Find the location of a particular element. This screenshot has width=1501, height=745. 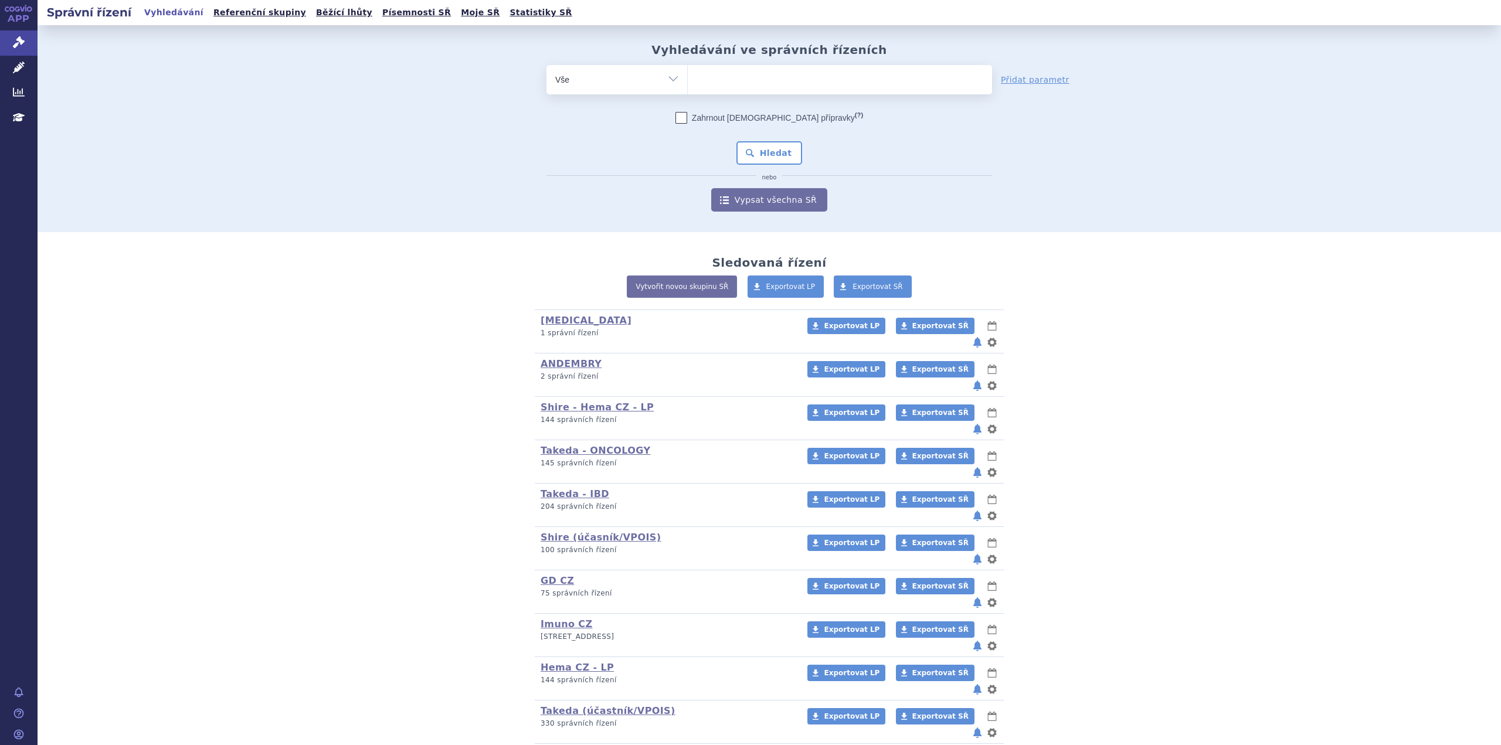

a: Imuno CZ is located at coordinates (567, 624).